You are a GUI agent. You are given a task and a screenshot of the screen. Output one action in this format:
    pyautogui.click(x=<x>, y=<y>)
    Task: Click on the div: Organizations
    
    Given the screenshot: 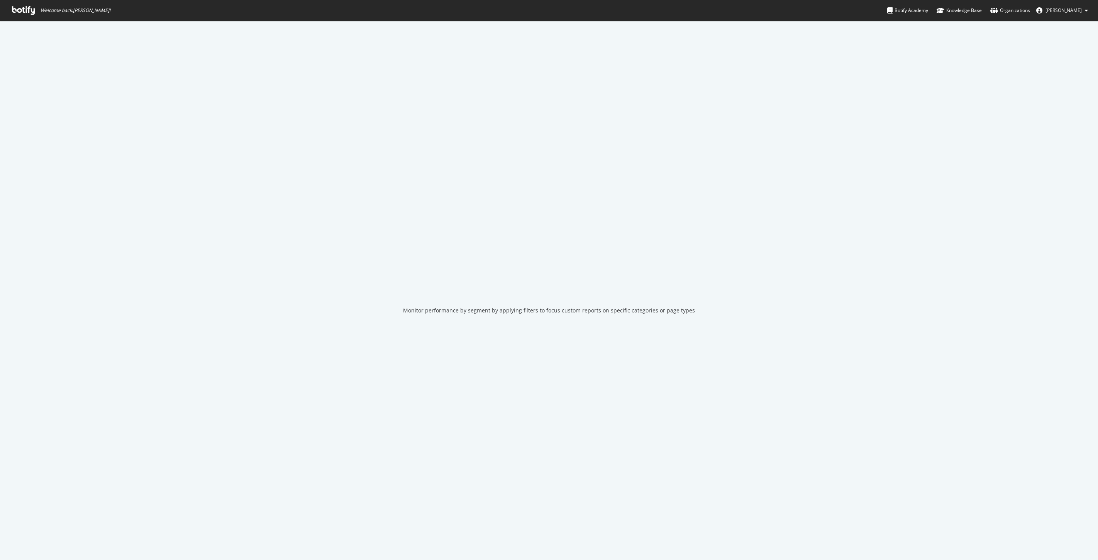 What is the action you would take?
    pyautogui.click(x=1010, y=10)
    